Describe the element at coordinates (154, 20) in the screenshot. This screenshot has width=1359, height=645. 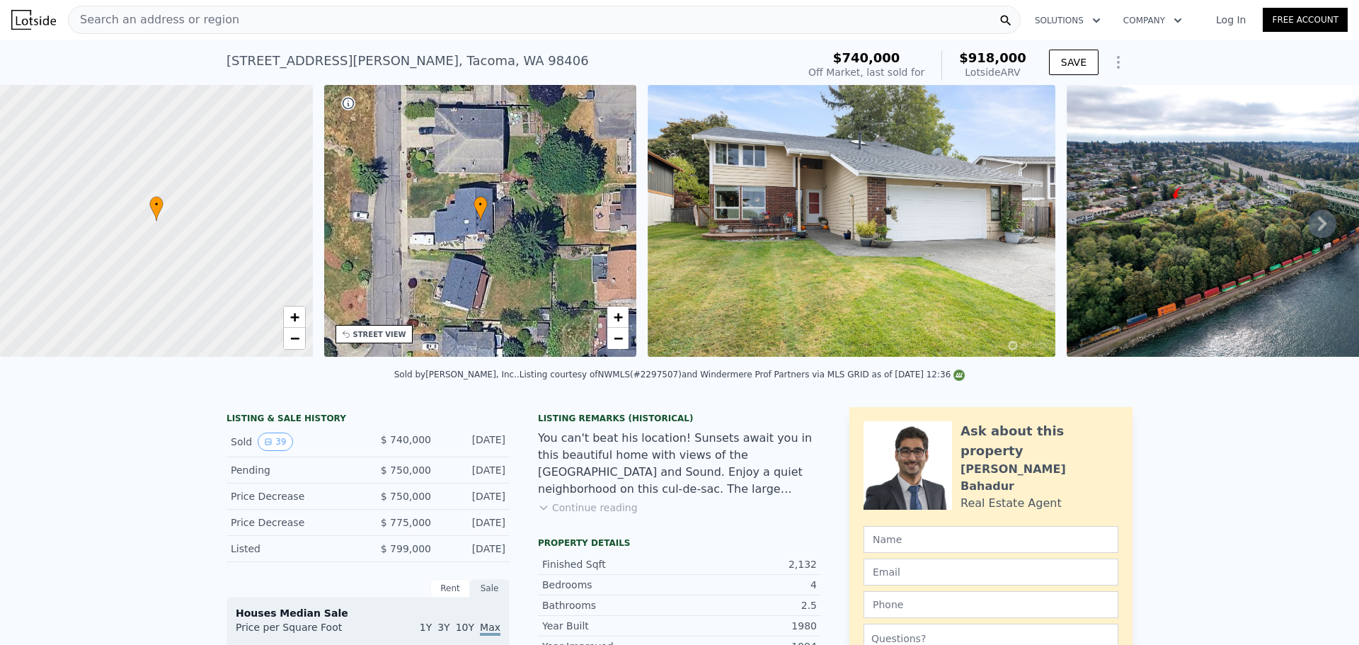
I see `span: Search an address or region` at that location.